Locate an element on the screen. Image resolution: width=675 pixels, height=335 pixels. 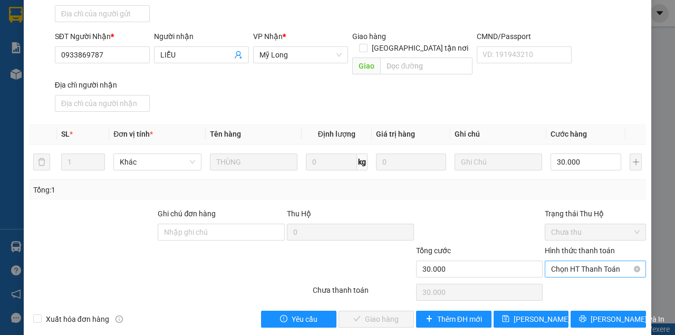
div: THẮM is located at coordinates (177, 39).